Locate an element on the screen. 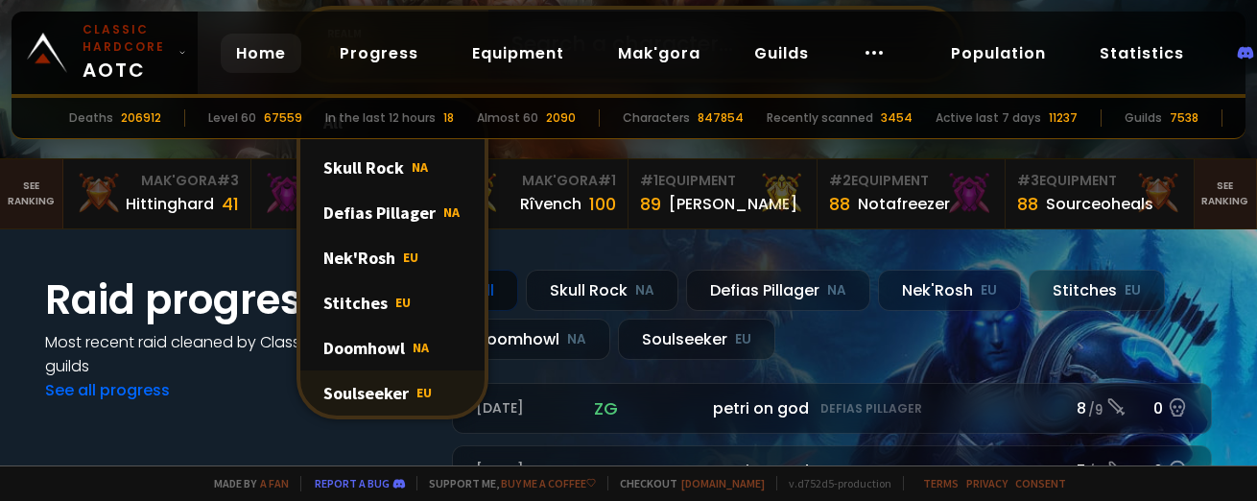  div: 3454 is located at coordinates (896, 118).